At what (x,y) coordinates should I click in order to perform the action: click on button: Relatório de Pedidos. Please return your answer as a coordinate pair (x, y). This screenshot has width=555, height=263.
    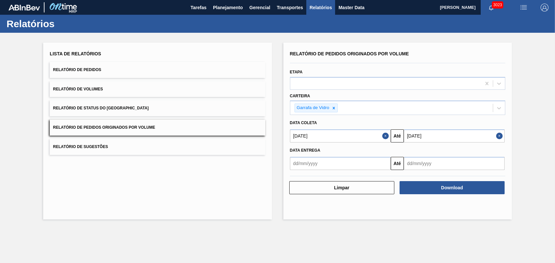
    Looking at the image, I should click on (157, 70).